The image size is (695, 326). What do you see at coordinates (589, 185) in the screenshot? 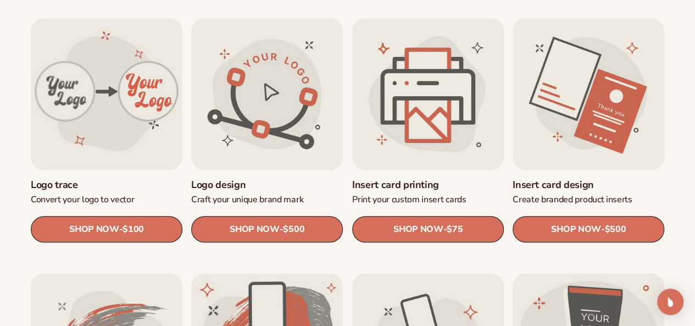
I see `a: Insert card design` at bounding box center [589, 185].